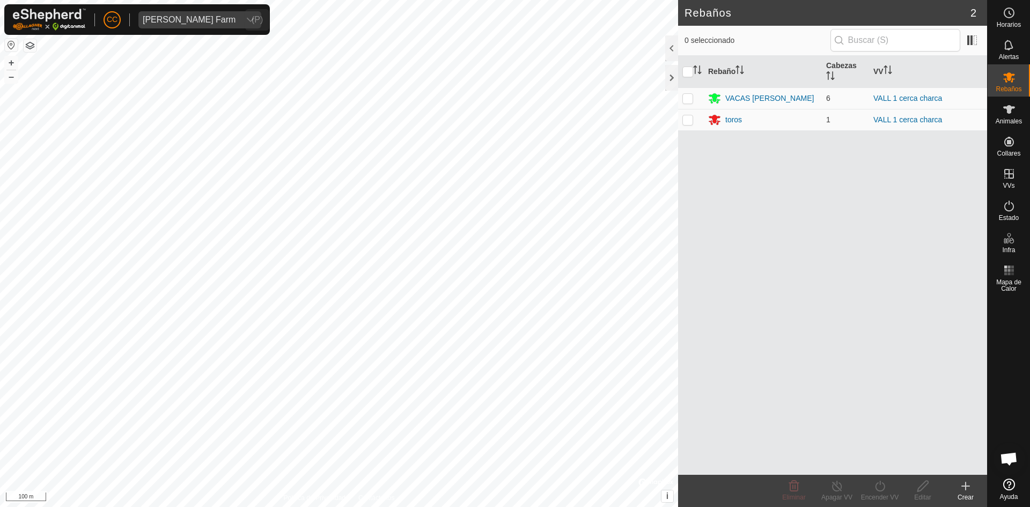 This screenshot has width=1030, height=507. What do you see at coordinates (1009, 25) in the screenshot?
I see `span: Horarios` at bounding box center [1009, 25].